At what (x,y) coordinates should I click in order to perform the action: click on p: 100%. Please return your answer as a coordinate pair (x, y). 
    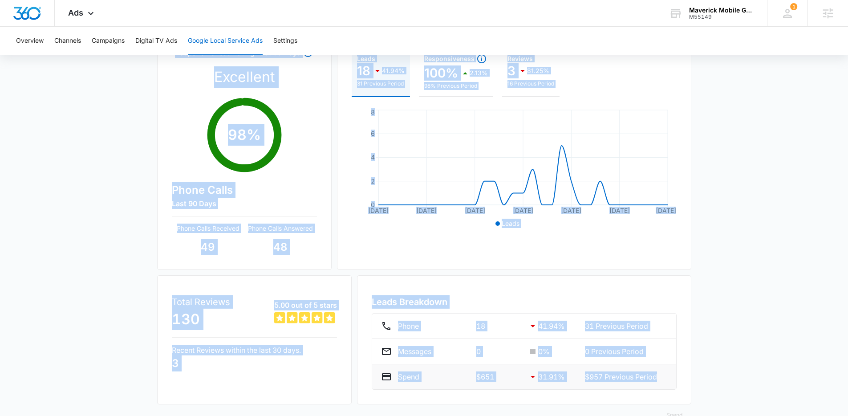
    Looking at the image, I should click on (441, 73).